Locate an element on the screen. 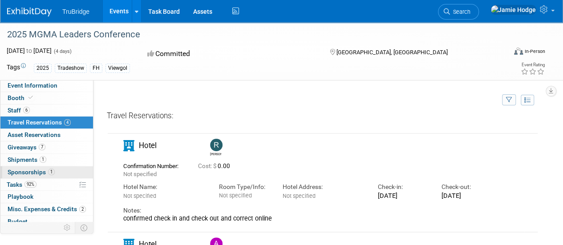  div: Check-in: is located at coordinates (403, 187).